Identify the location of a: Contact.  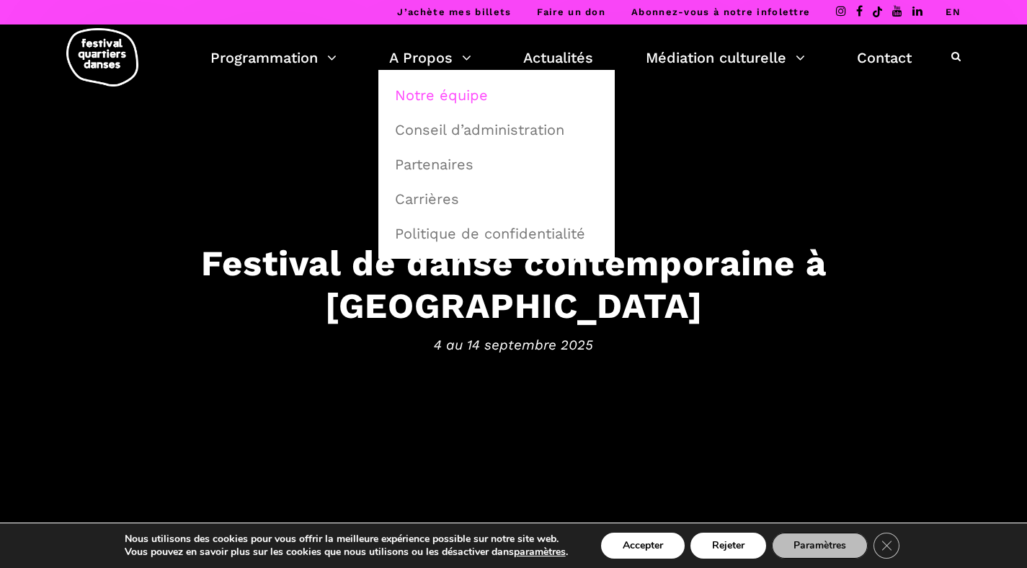
(884, 58).